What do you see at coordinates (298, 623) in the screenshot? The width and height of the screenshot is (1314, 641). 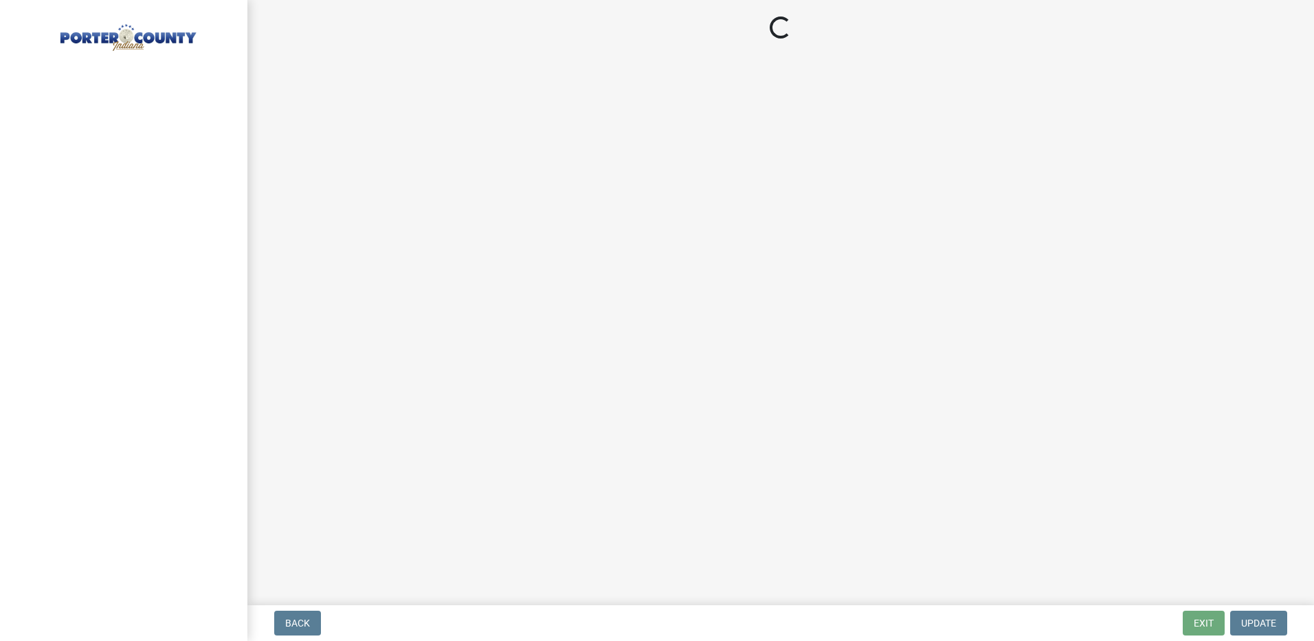 I see `span: Back` at bounding box center [298, 623].